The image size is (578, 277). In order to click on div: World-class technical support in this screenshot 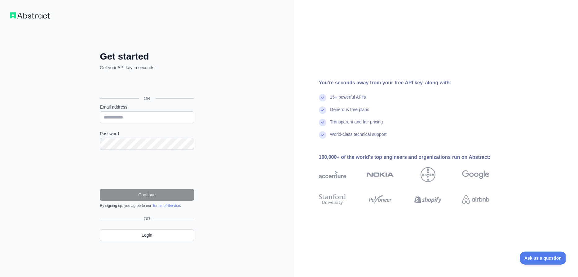, I will do `click(358, 137)`.